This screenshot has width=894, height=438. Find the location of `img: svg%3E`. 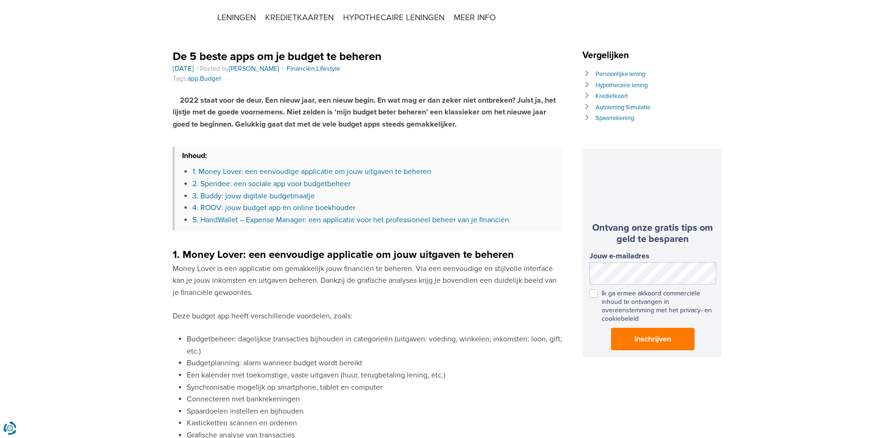

img: svg%3E is located at coordinates (877, 16).